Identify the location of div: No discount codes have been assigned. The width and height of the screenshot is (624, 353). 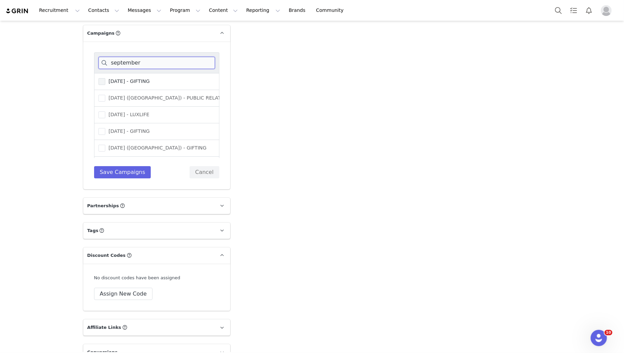
(157, 278).